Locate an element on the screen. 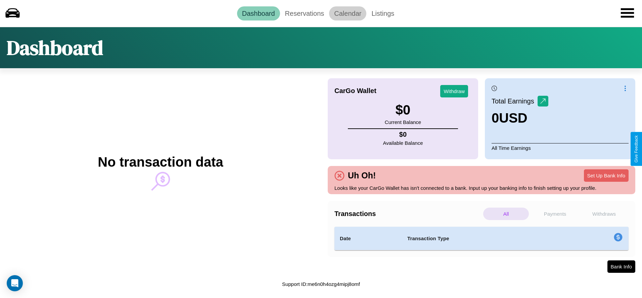 The height and width of the screenshot is (298, 642). p: Support ID: me6n0h4ozg4mipj8omf is located at coordinates (321, 284).